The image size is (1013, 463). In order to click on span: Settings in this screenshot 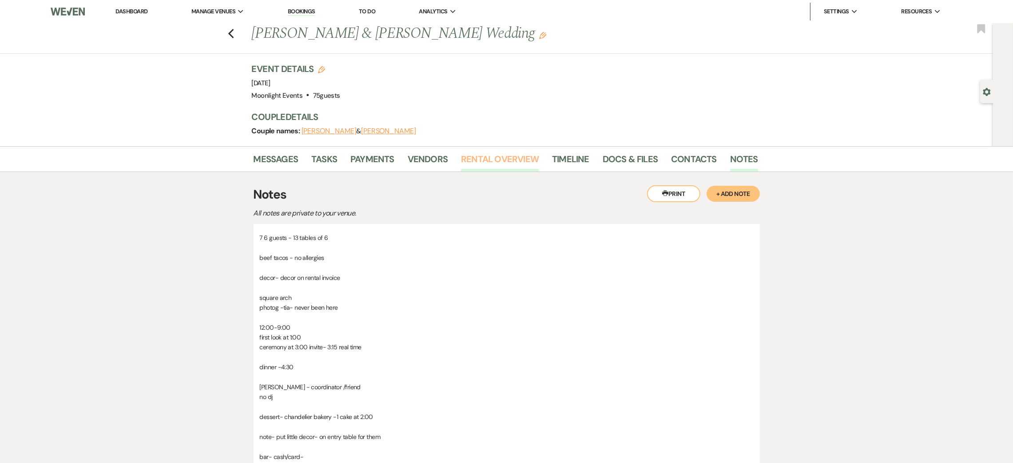, I will do `click(836, 12)`.